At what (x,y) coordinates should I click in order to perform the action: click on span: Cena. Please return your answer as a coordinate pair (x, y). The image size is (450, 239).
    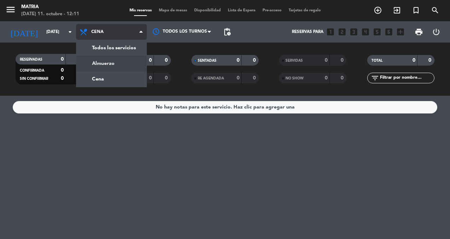
    Looking at the image, I should click on (97, 32).